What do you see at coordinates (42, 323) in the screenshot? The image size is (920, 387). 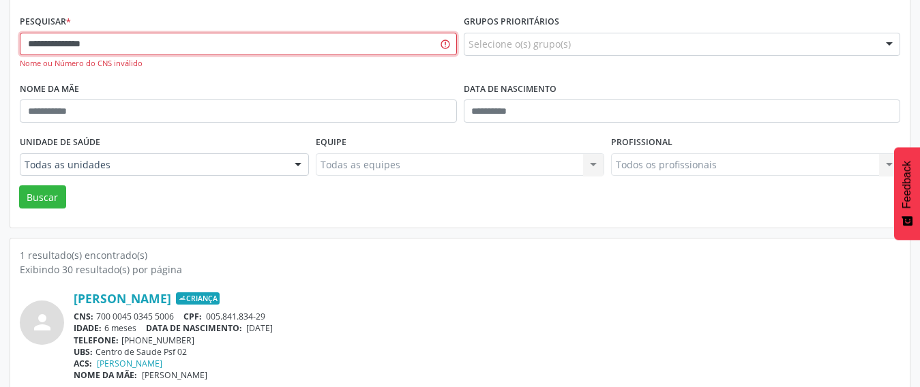 I see `i: person` at bounding box center [42, 323].